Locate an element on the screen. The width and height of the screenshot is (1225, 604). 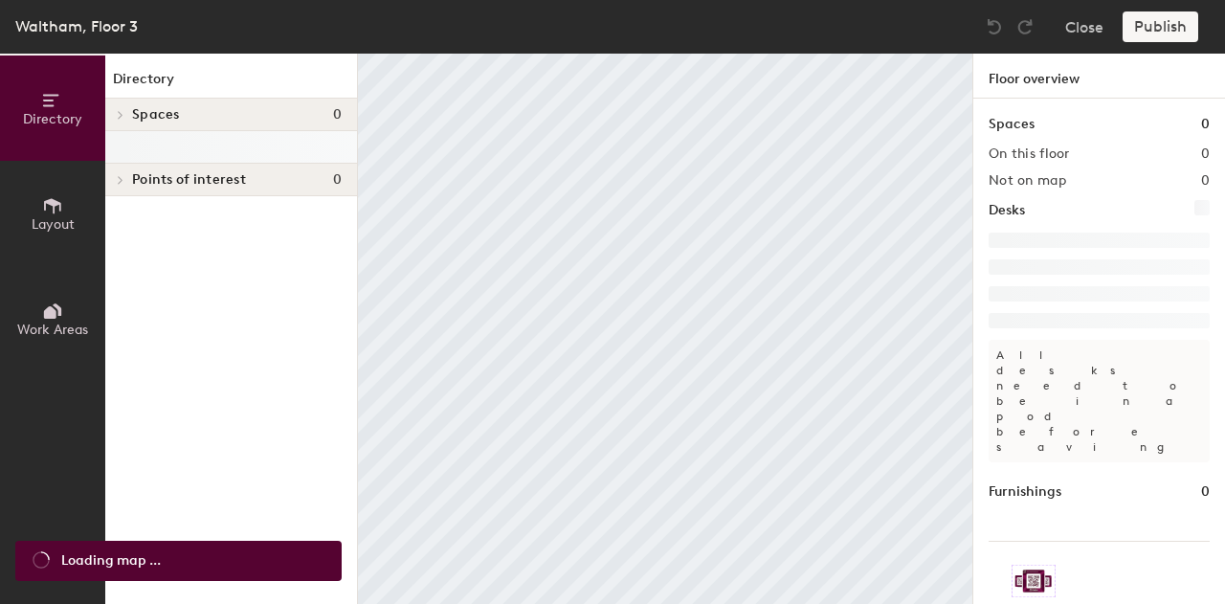
button: Close is located at coordinates (1084, 27).